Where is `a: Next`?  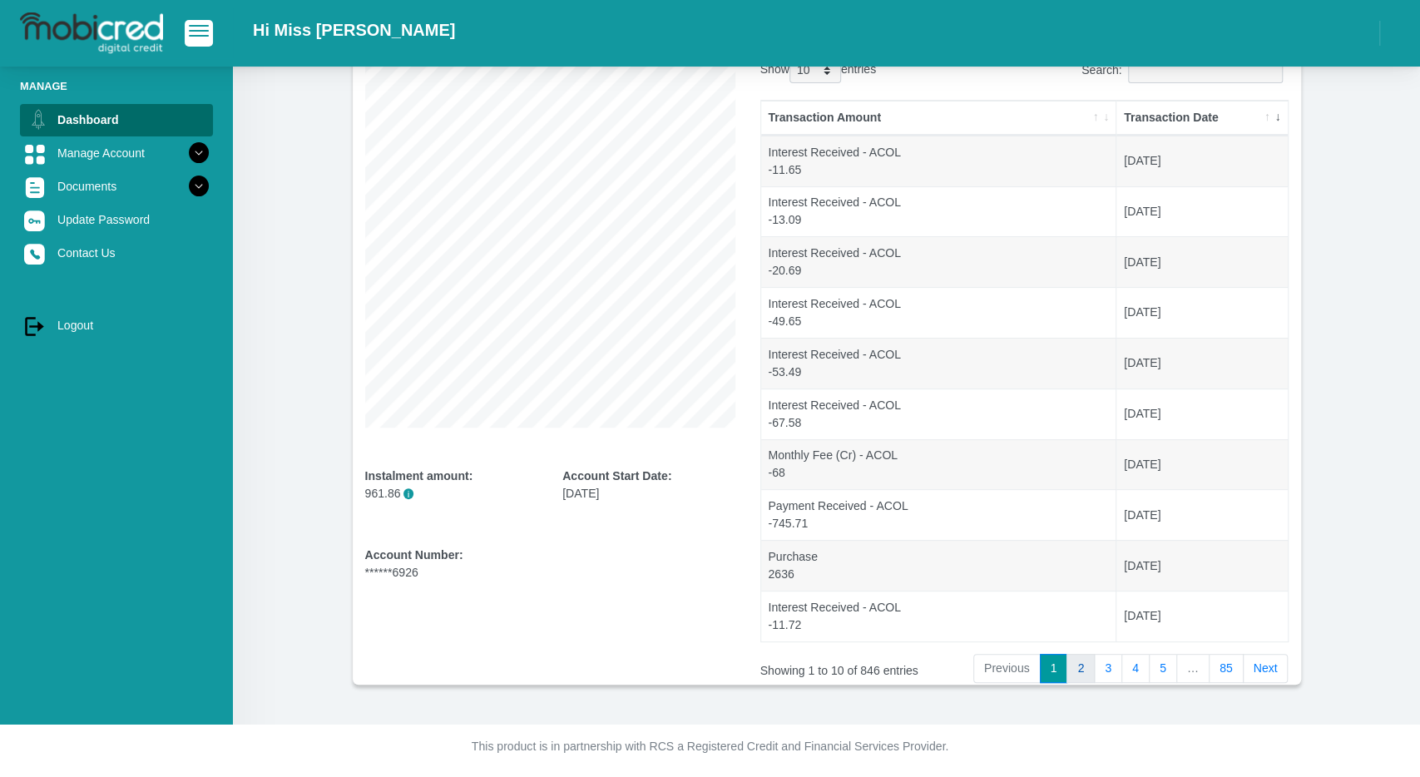 a: Next is located at coordinates (1266, 669).